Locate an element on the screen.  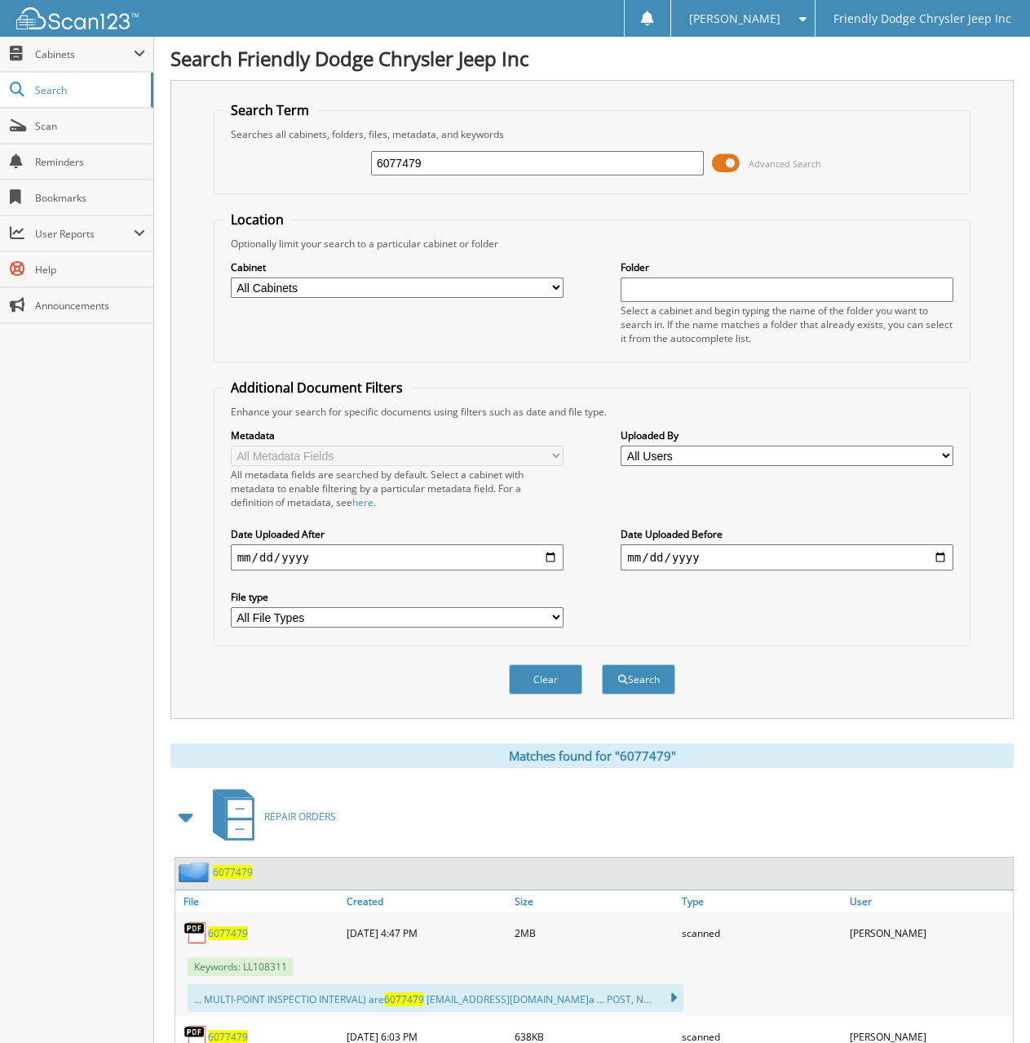
label: Folder is located at coordinates (787, 267).